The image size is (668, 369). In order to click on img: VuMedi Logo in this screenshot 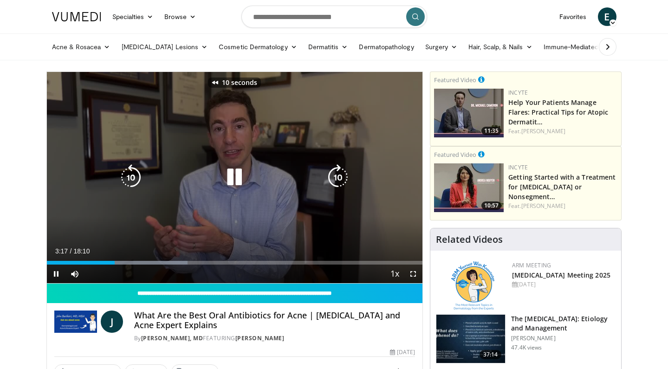, I will do `click(77, 17)`.